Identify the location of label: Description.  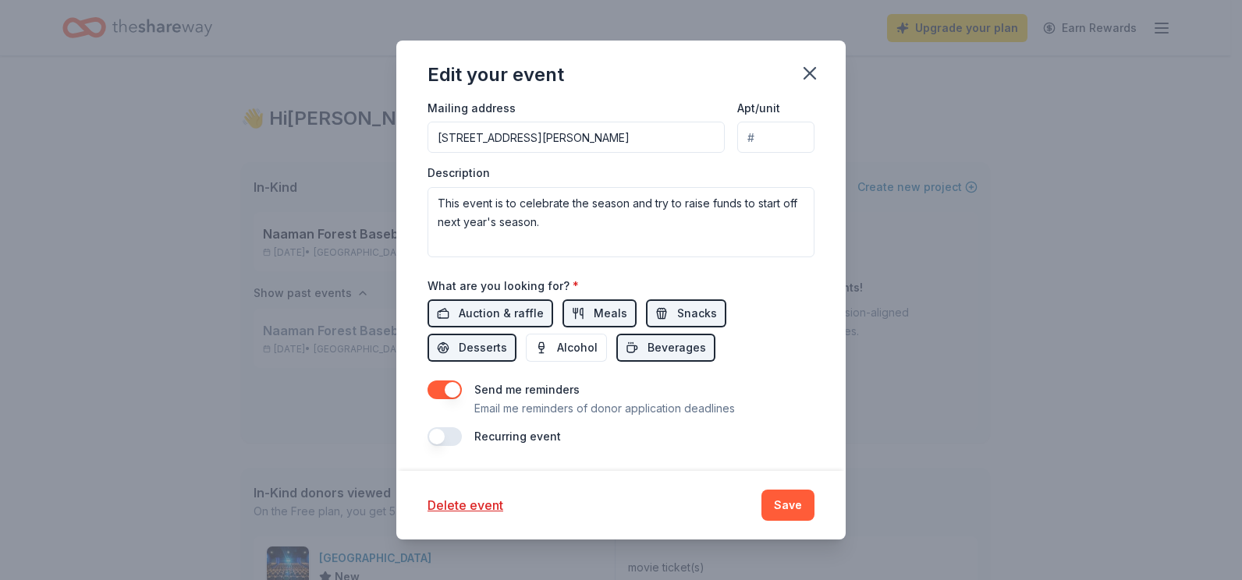
(459, 173).